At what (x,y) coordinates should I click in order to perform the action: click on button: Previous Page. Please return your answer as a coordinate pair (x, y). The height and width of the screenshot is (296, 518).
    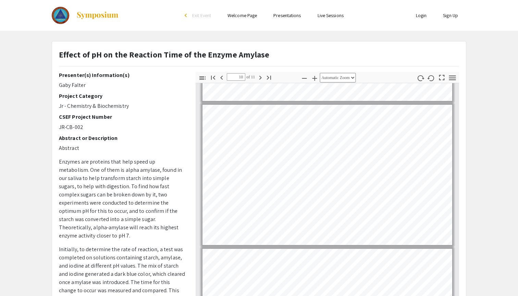
    Looking at the image, I should click on (222, 77).